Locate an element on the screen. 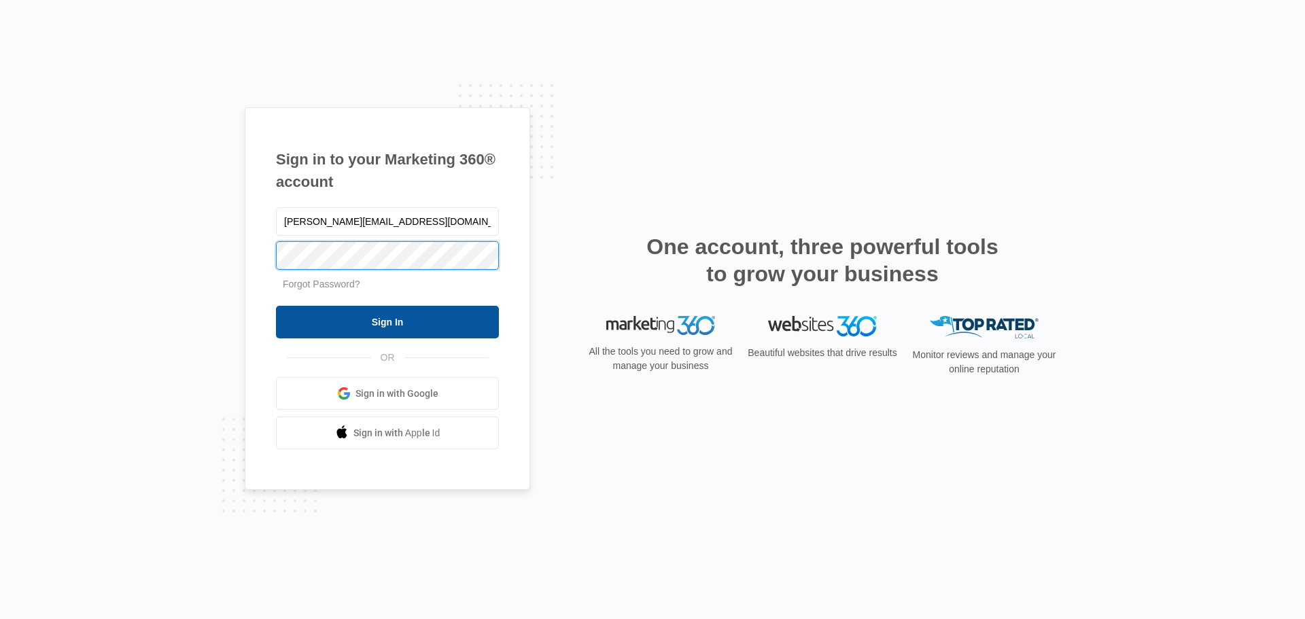 The image size is (1305, 619). img: Top Rated Local is located at coordinates (984, 327).